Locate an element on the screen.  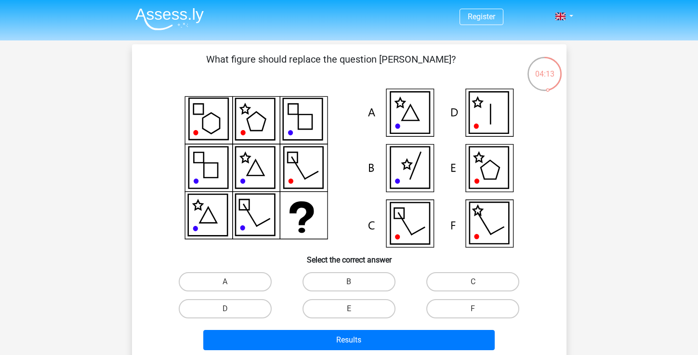
h6: Select the correct answer is located at coordinates (349, 256).